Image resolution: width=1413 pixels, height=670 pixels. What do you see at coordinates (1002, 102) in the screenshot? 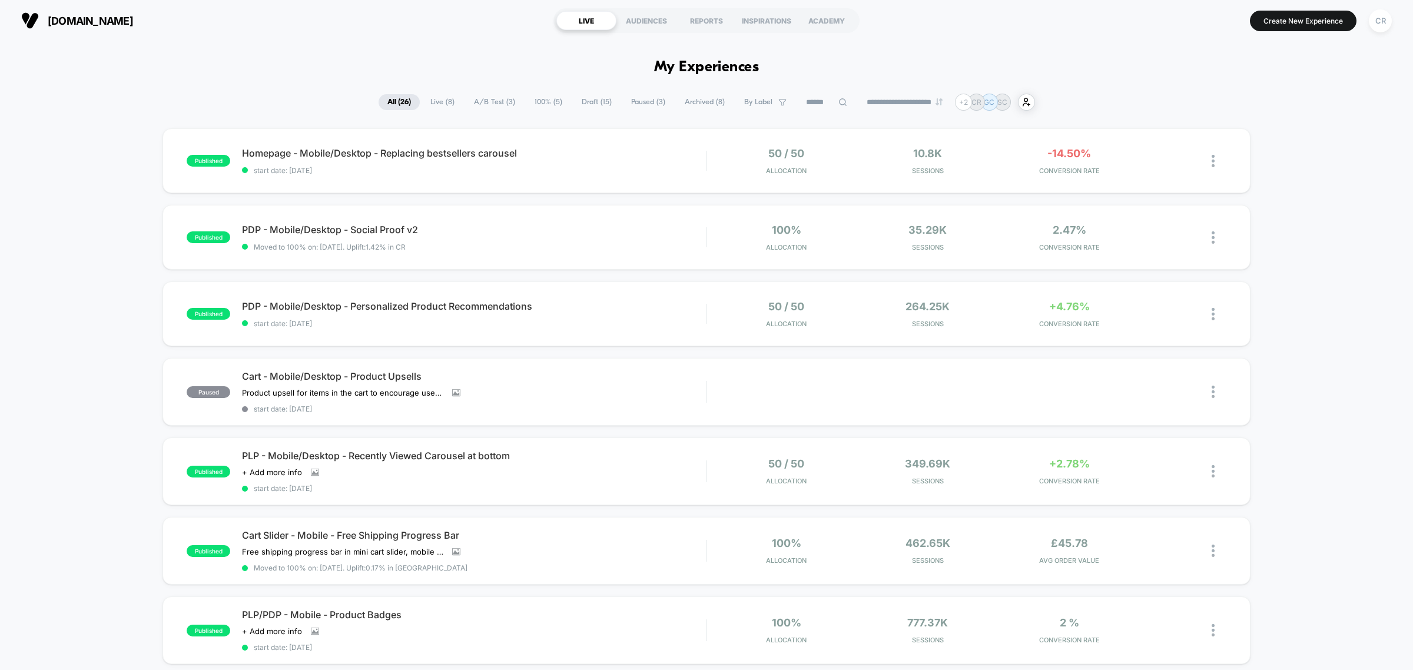
I see `p: SC` at bounding box center [1002, 102].